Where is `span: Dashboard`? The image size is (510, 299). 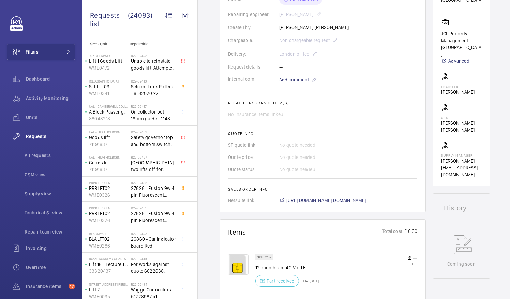 span: Dashboard is located at coordinates (50, 79).